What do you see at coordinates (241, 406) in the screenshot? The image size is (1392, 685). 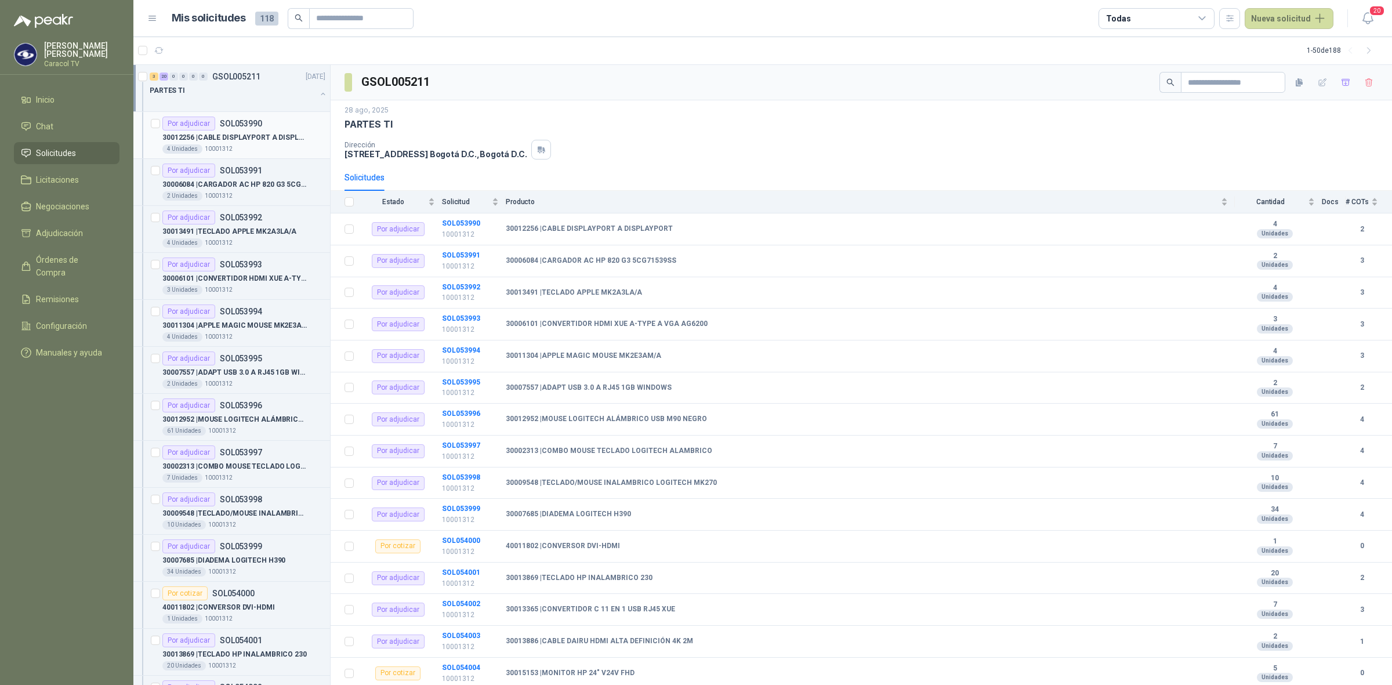 I see `p: SOL053996` at bounding box center [241, 406].